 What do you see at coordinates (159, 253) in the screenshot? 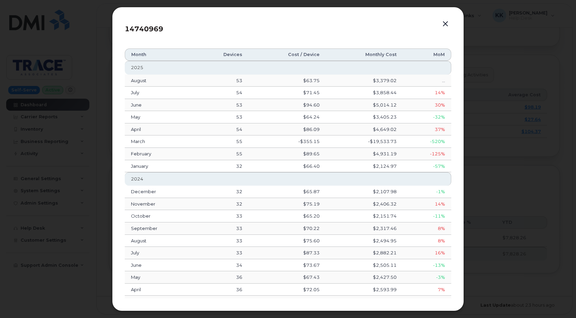
I see `td: July` at bounding box center [159, 253].